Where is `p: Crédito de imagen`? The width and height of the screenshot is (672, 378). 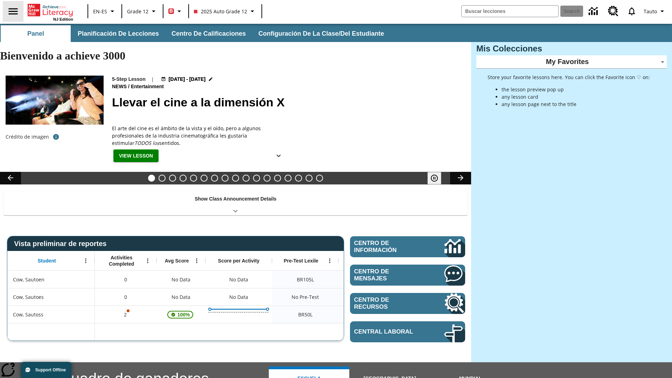 p: Crédito de imagen is located at coordinates (27, 137).